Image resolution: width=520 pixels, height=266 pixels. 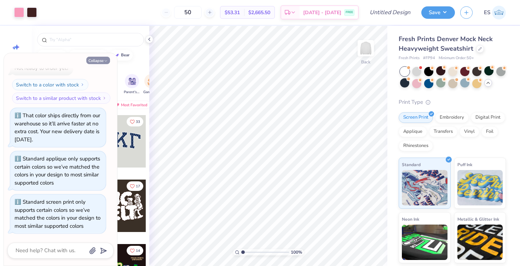 What do you see at coordinates (480, 242) in the screenshot?
I see `img: Metallic & Glitter Ink` at bounding box center [480, 242].